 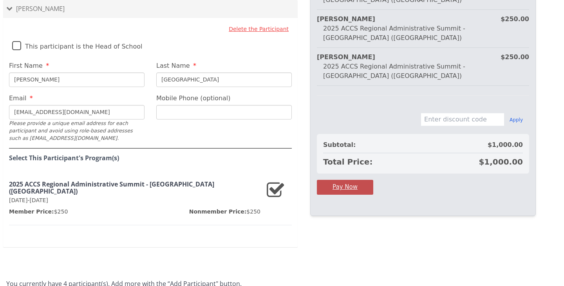 What do you see at coordinates (463, 120) in the screenshot?
I see `input: Enter discount code` at bounding box center [463, 120].